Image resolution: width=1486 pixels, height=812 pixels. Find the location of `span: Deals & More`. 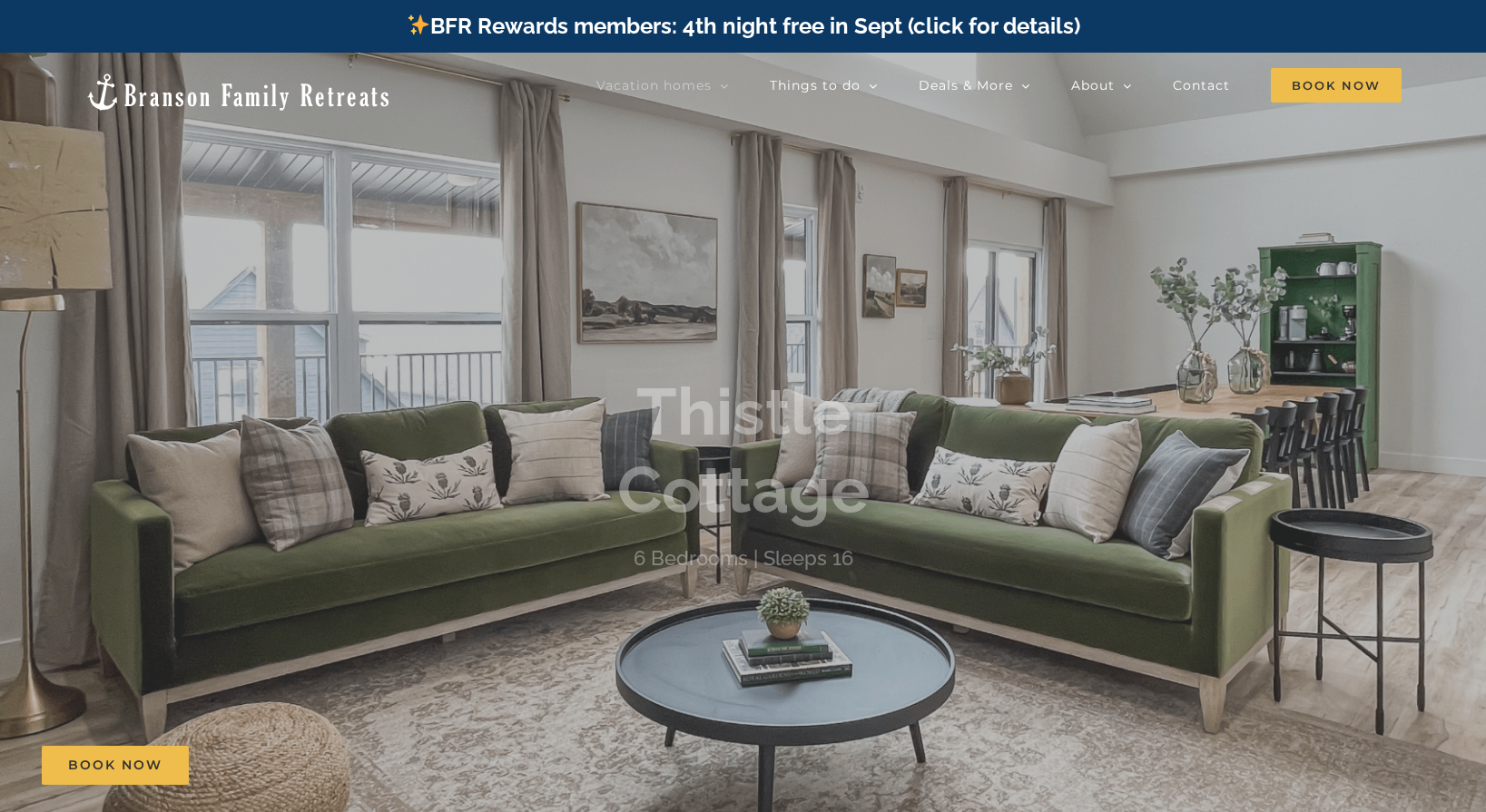

span: Deals & More is located at coordinates (966, 86).